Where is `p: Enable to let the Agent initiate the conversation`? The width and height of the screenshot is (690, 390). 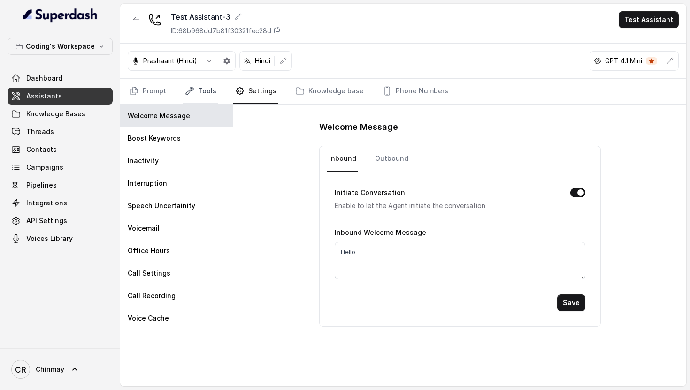 p: Enable to let the Agent initiate the conversation is located at coordinates (445, 206).